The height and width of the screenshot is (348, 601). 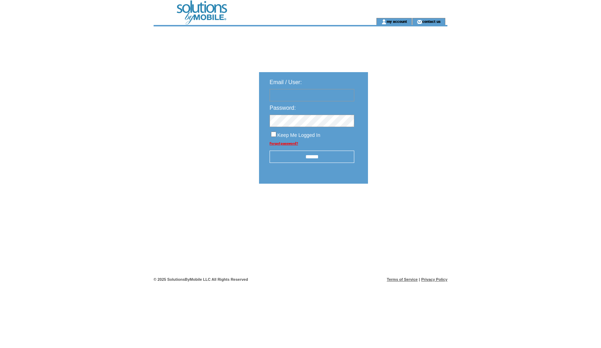 I want to click on img: transparent.png, so click(x=406, y=205).